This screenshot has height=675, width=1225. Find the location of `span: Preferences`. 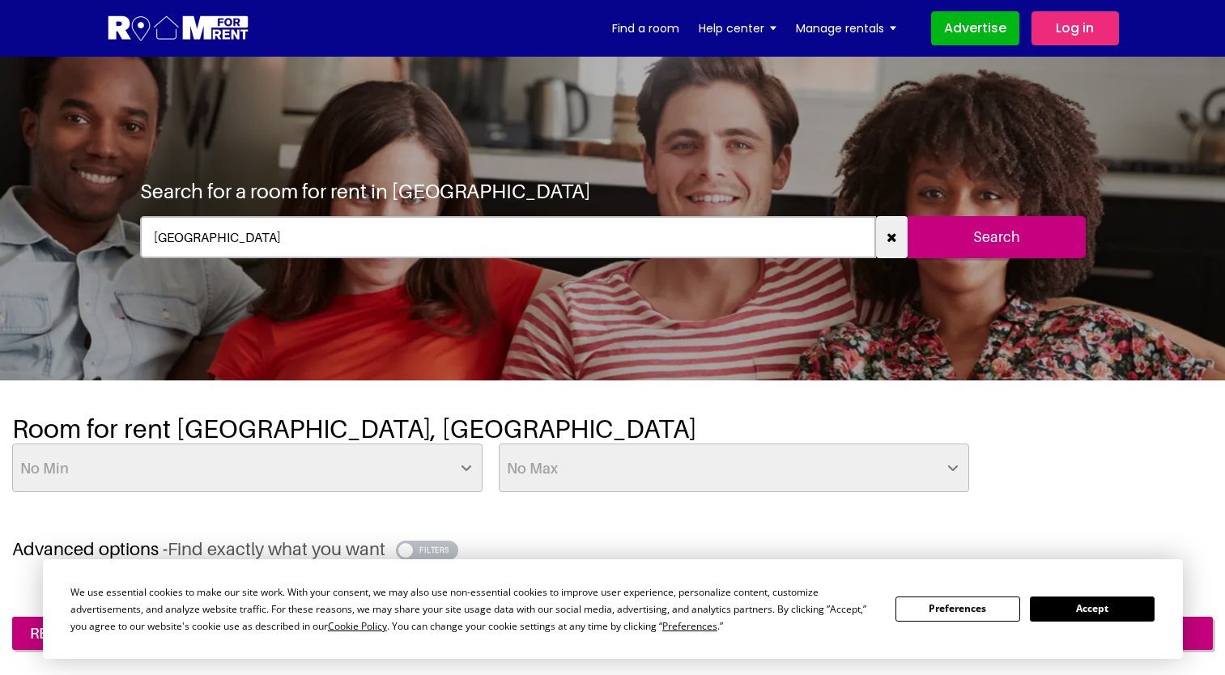

span: Preferences is located at coordinates (690, 626).